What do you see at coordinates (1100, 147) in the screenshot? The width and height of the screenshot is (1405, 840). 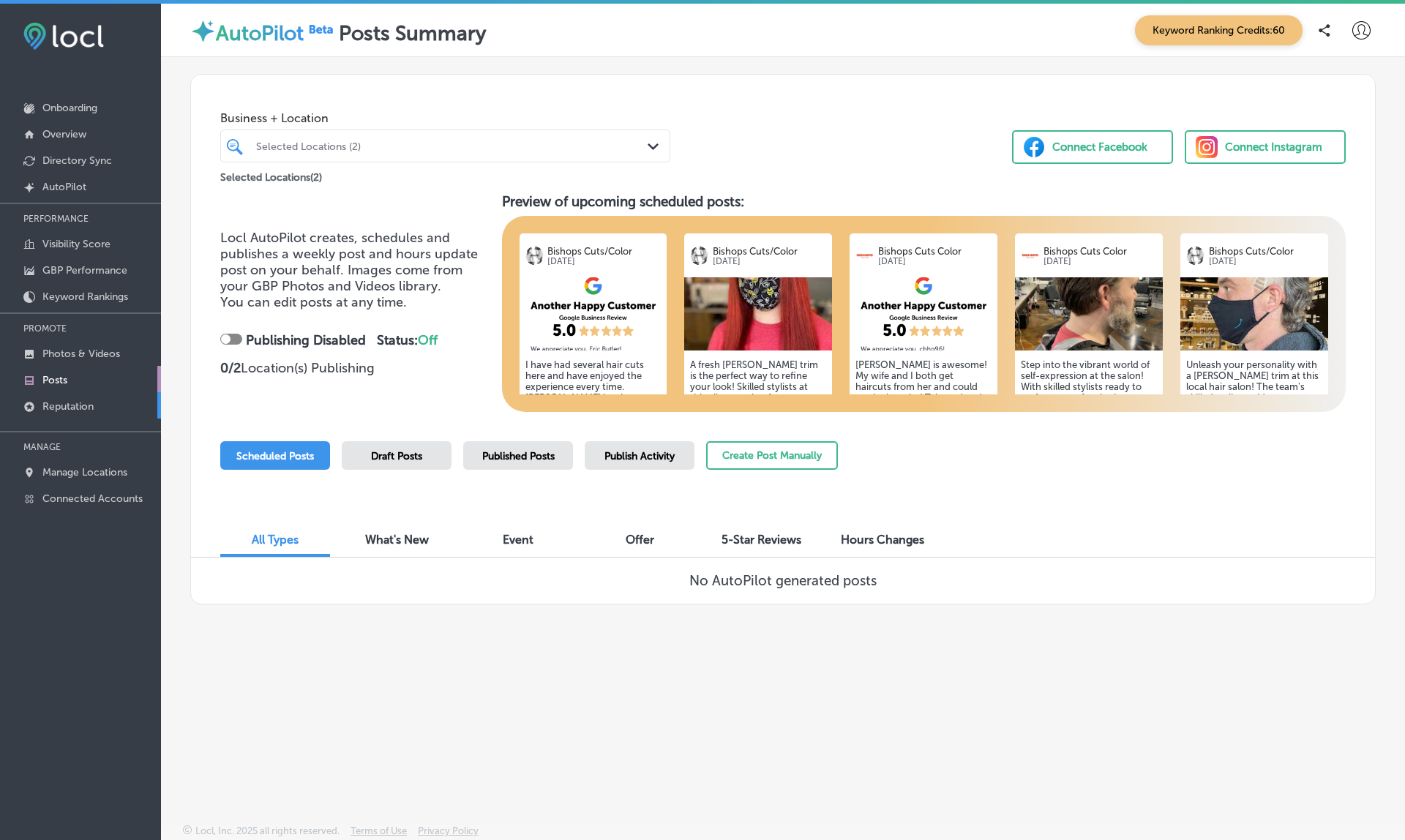 I see `div: Connect Facebook` at bounding box center [1100, 147].